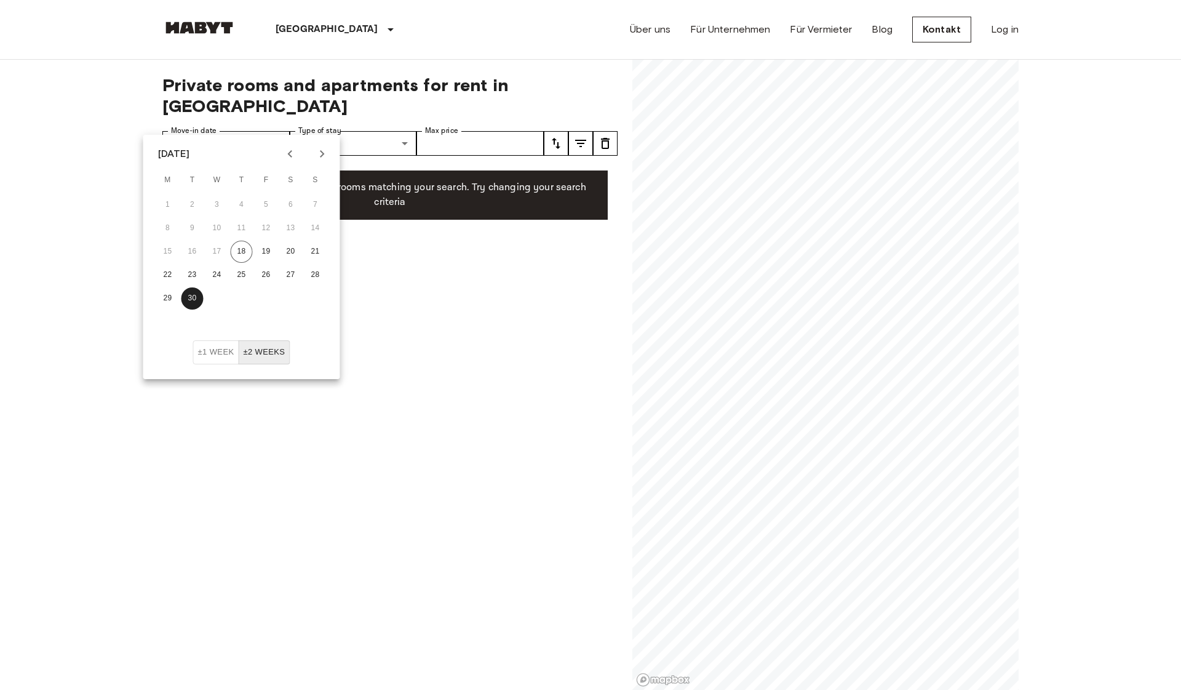 The height and width of the screenshot is (690, 1181). I want to click on span: Monday, so click(168, 180).